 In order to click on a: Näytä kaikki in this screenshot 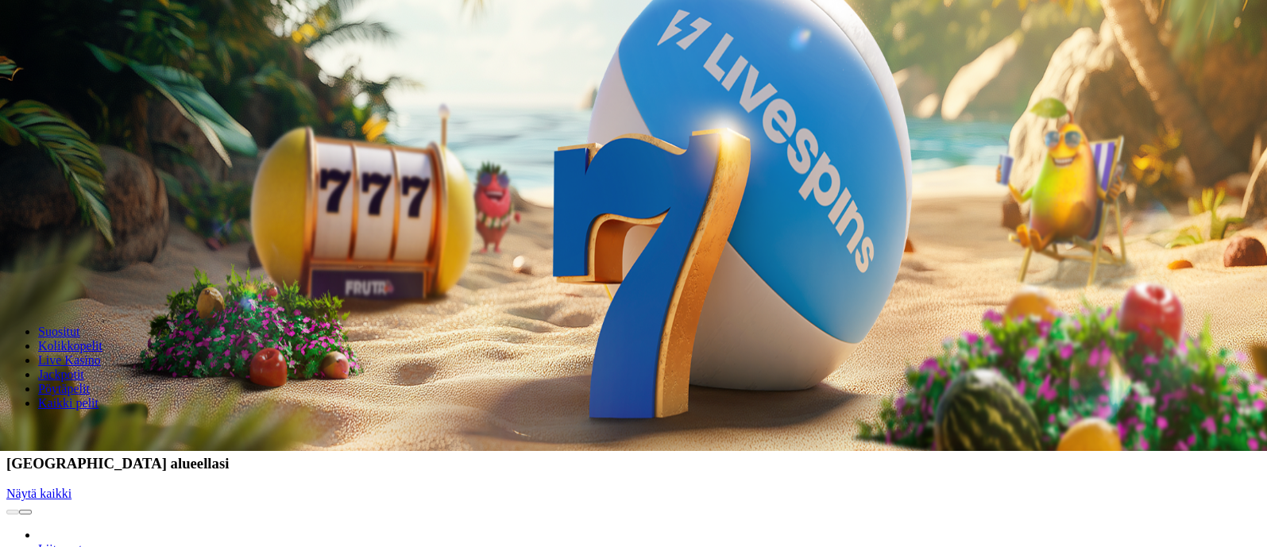, I will do `click(39, 493)`.